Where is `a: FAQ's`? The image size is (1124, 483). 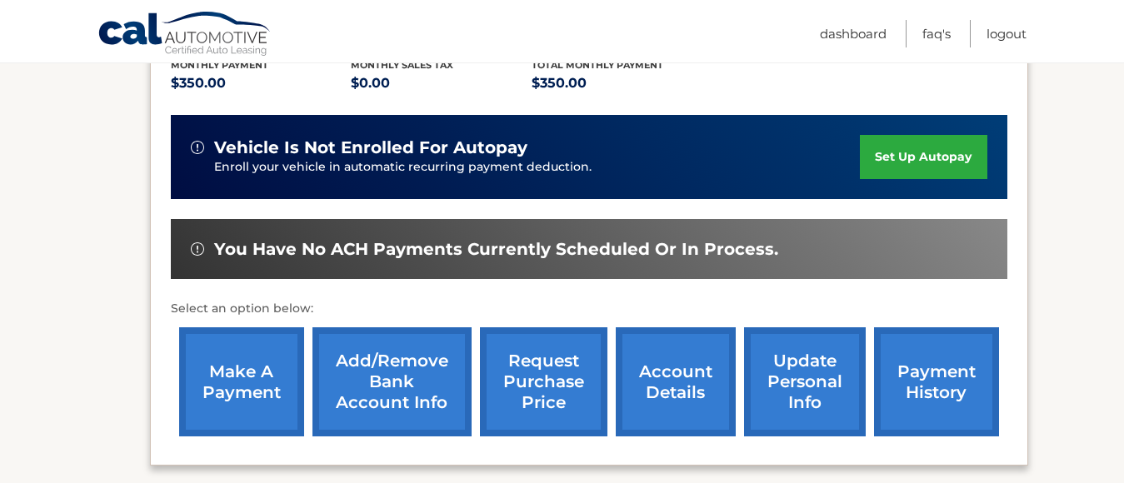
a: FAQ's is located at coordinates (937, 33).